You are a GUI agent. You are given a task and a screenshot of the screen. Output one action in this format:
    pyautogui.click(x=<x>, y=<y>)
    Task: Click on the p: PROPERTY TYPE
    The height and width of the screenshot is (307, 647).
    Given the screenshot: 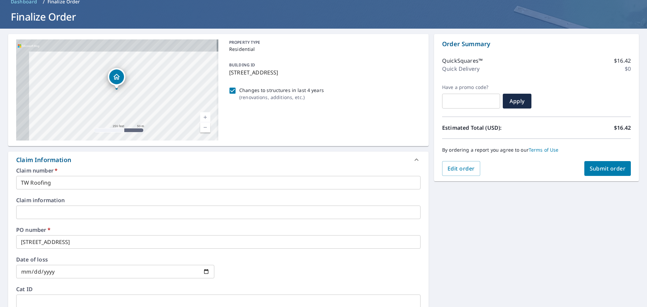 What is the action you would take?
    pyautogui.click(x=324, y=42)
    